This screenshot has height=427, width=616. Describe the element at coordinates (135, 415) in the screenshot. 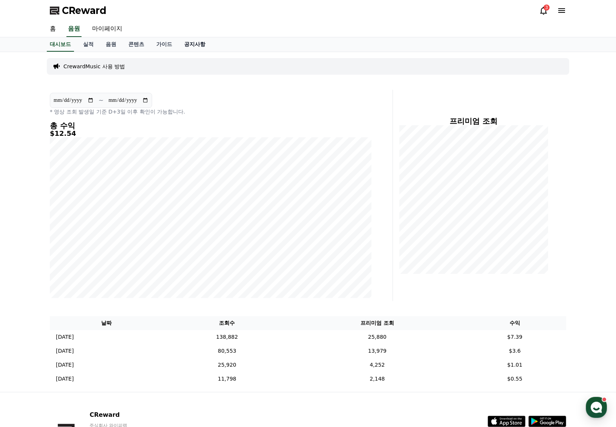

I see `p: CReward` at that location.